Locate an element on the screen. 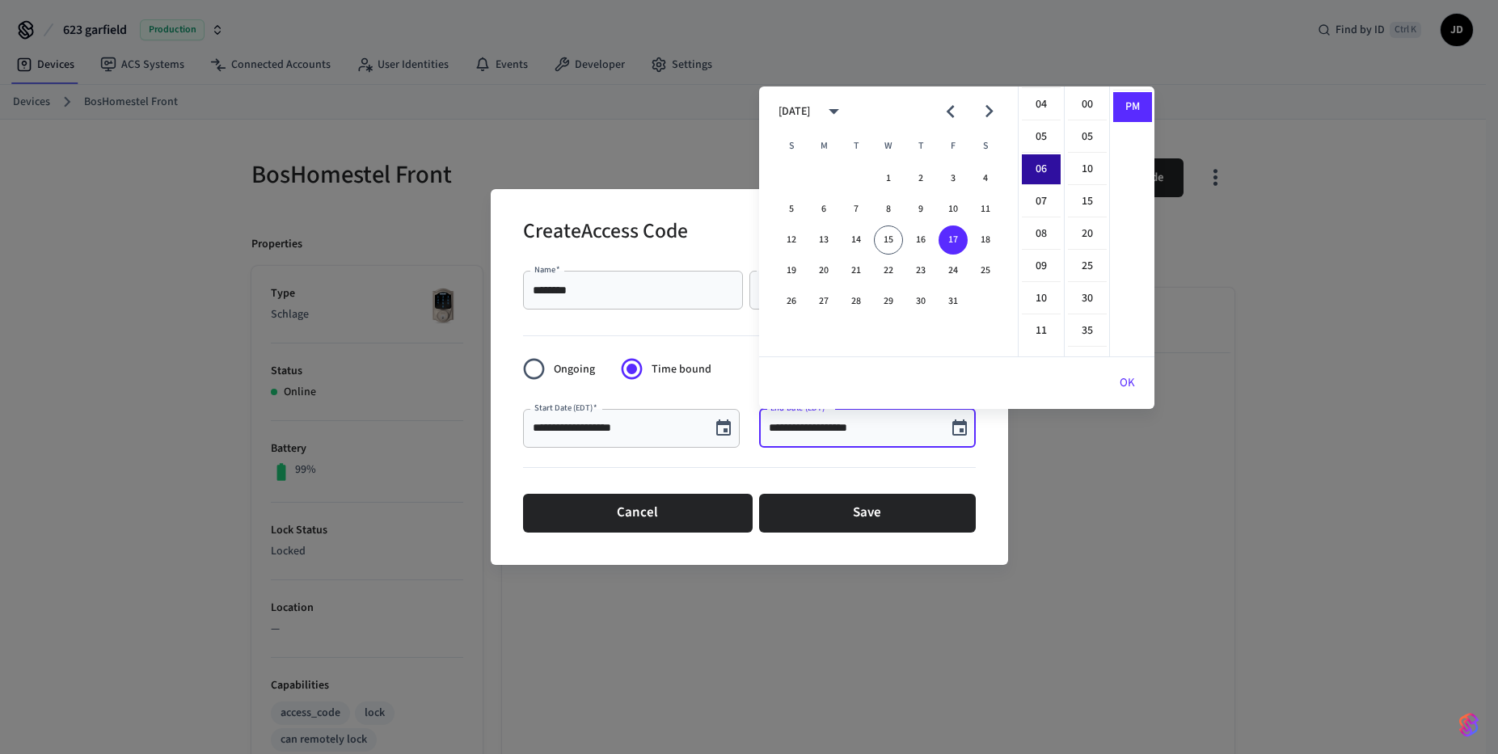  label: End Date (EDT) is located at coordinates (800, 408).